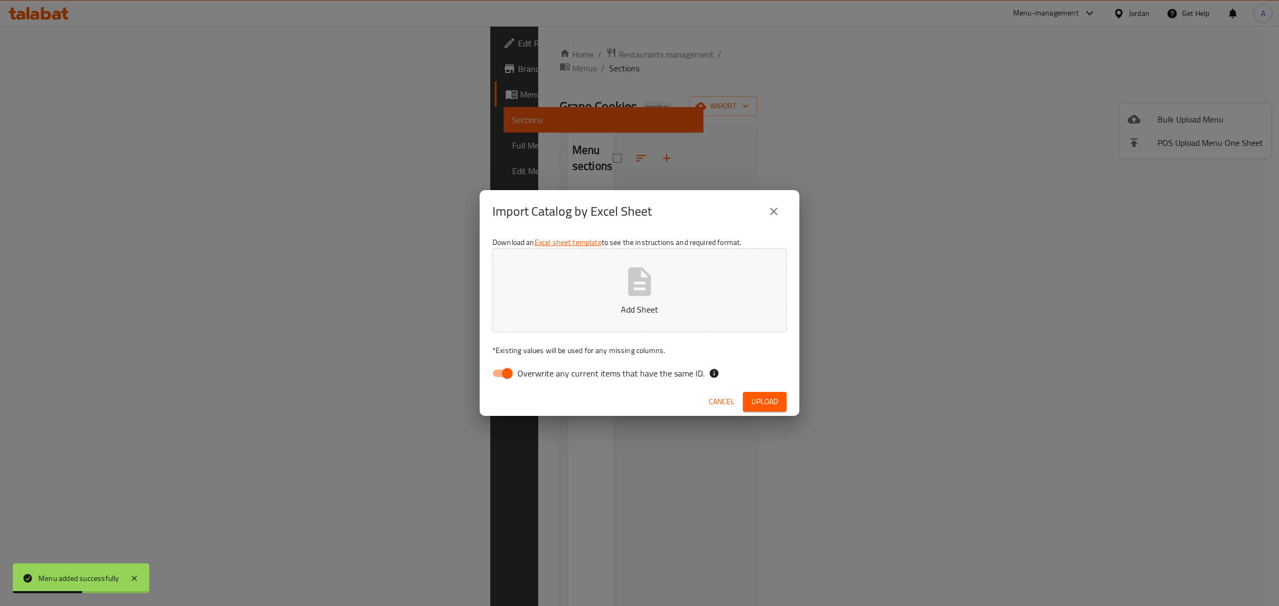  I want to click on span: Cancel, so click(721, 402).